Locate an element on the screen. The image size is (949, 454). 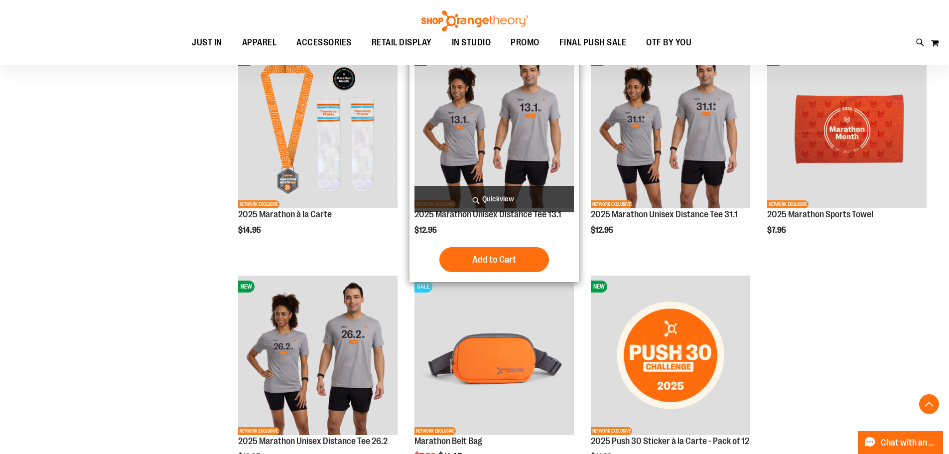
a: Marathon Belt BagSALENETWORK EXCLUSIVE is located at coordinates (494, 356).